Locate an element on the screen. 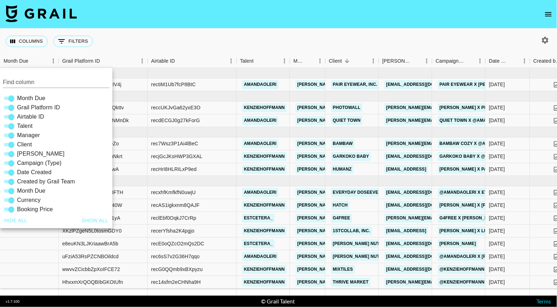  span: Airtable ID is located at coordinates (31, 117).